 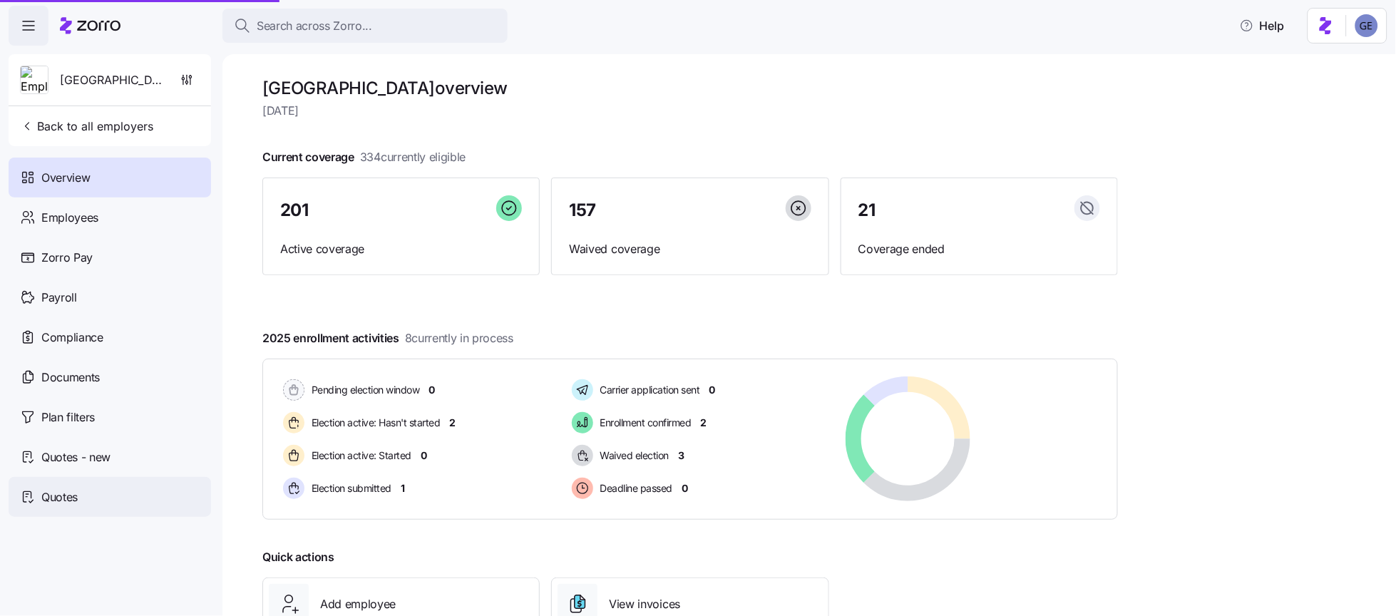 I want to click on a: Quotes - new, so click(x=110, y=457).